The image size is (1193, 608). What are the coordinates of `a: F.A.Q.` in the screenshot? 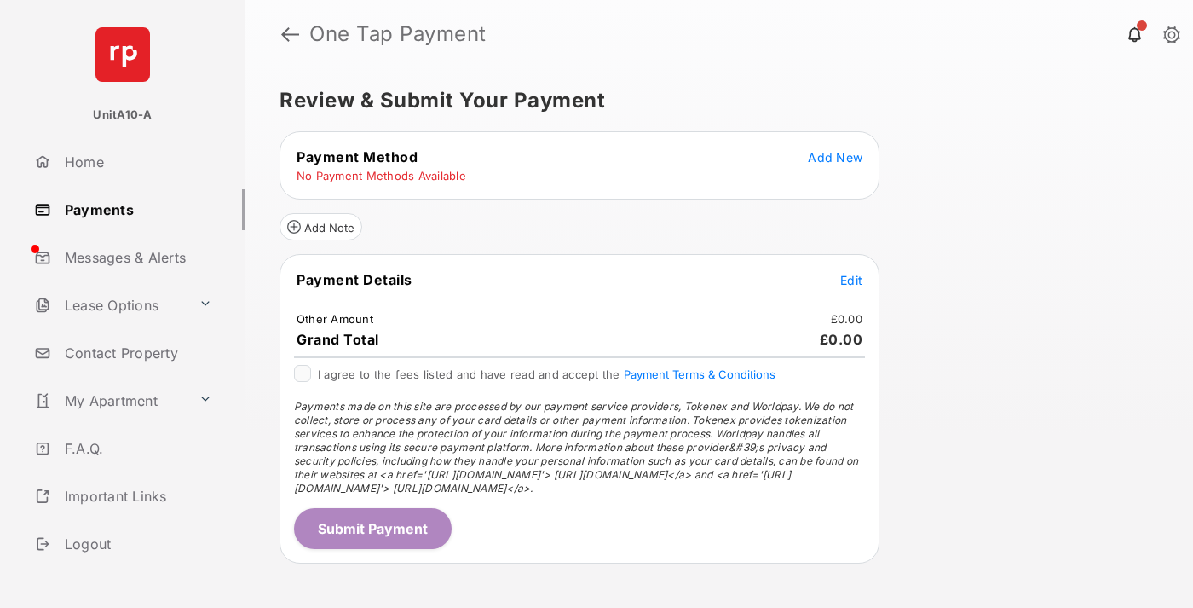 It's located at (136, 448).